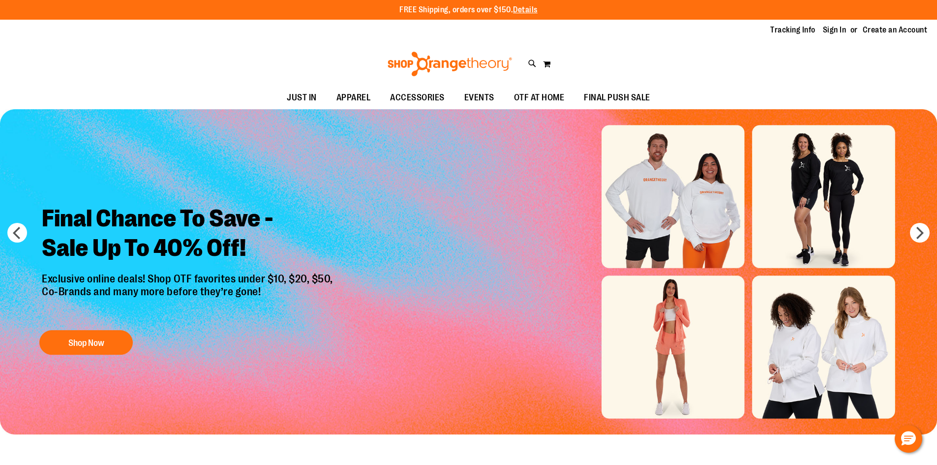  I want to click on a: EVENTS, so click(479, 98).